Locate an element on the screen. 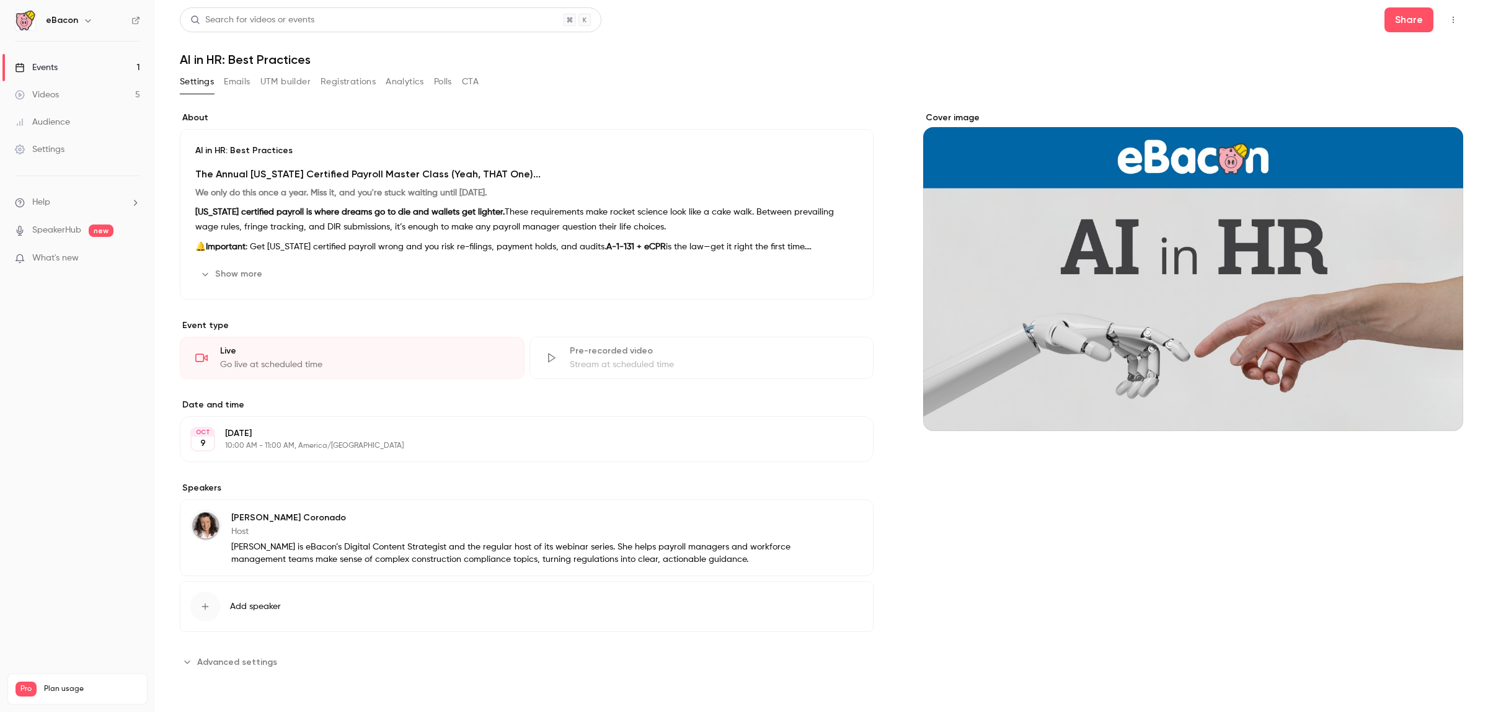 This screenshot has width=1488, height=712. button: Advanced settings is located at coordinates (232, 662).